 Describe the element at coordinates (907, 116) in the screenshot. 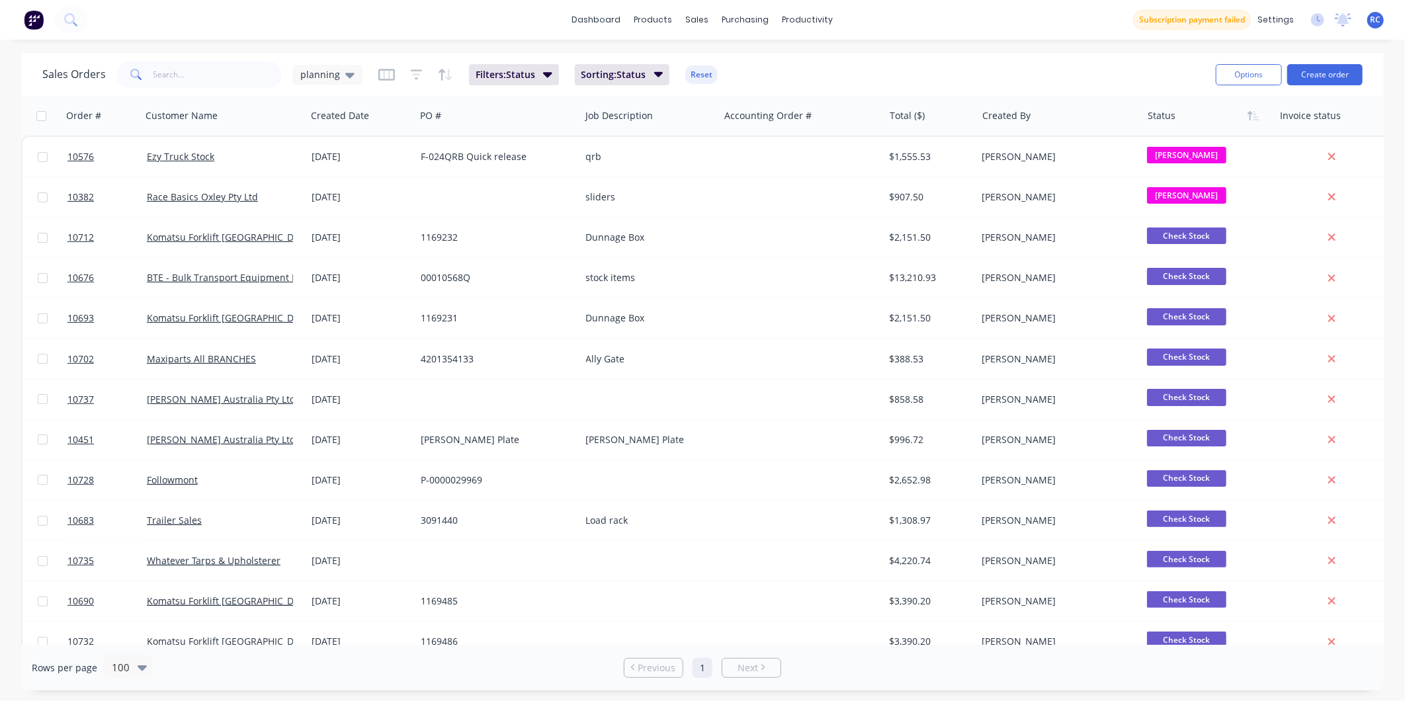

I see `div: Total ($)` at that location.